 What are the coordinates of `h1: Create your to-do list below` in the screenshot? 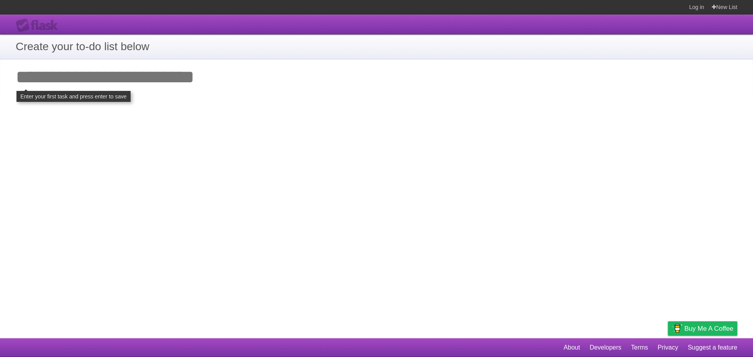 It's located at (376, 47).